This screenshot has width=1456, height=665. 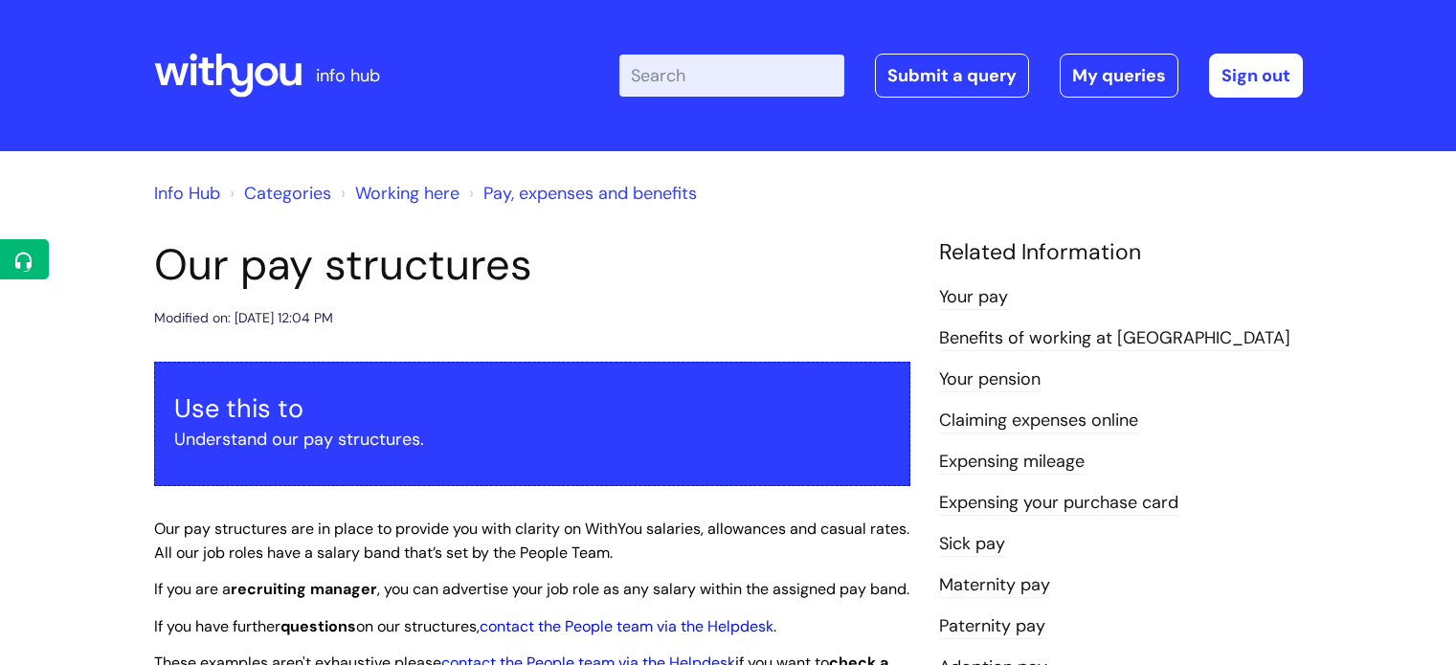 What do you see at coordinates (1256, 76) in the screenshot?
I see `a: Sign out` at bounding box center [1256, 76].